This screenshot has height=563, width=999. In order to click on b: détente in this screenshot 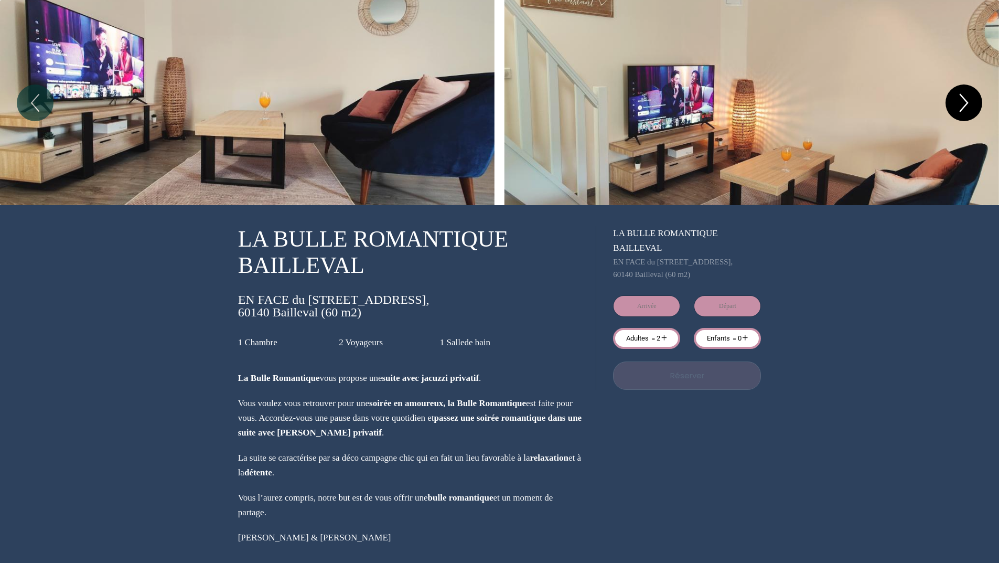, I will do `click(258, 472)`.